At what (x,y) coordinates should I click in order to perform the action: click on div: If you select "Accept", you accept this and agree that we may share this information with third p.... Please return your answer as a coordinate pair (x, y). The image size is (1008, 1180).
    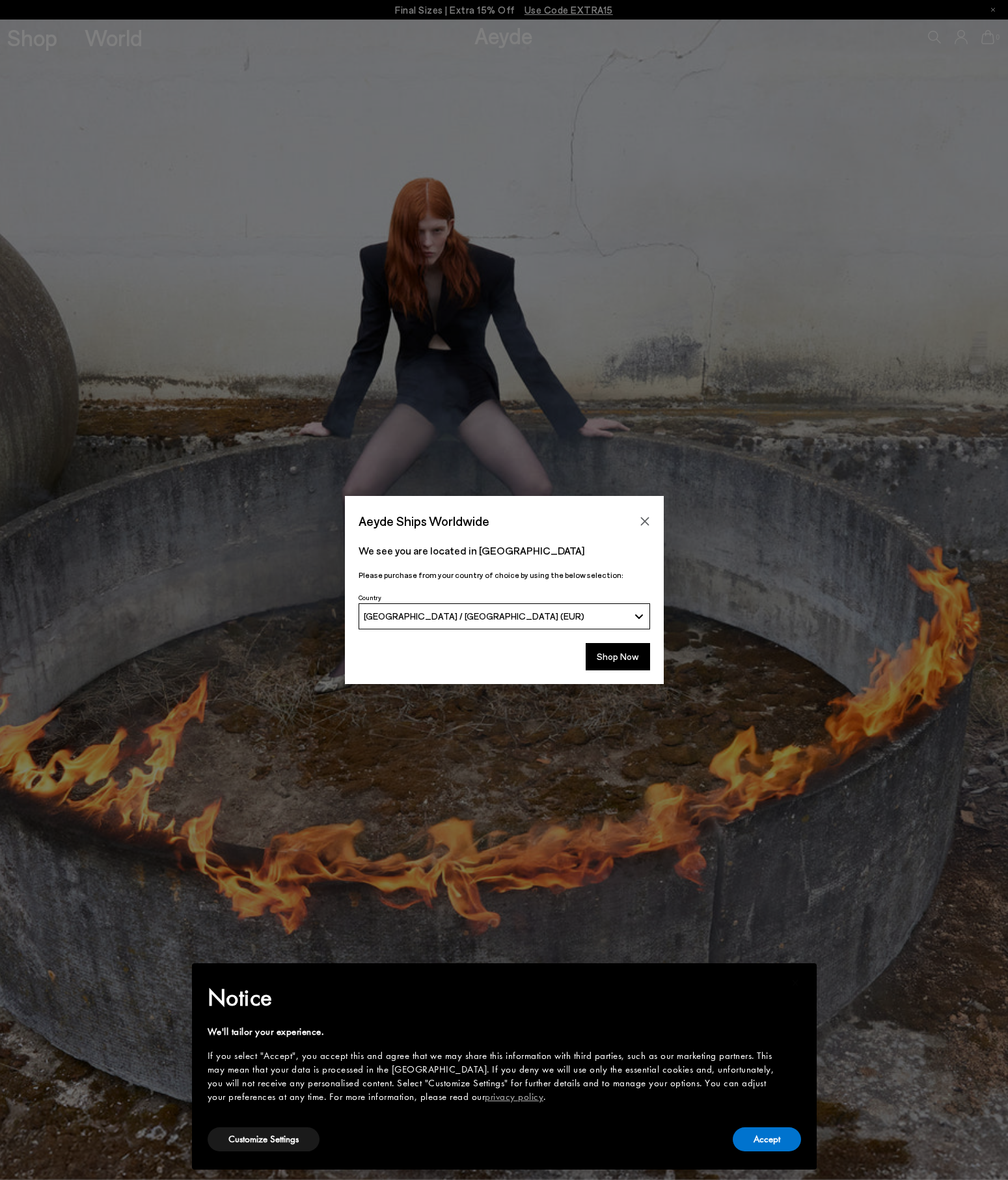
    Looking at the image, I should click on (494, 1076).